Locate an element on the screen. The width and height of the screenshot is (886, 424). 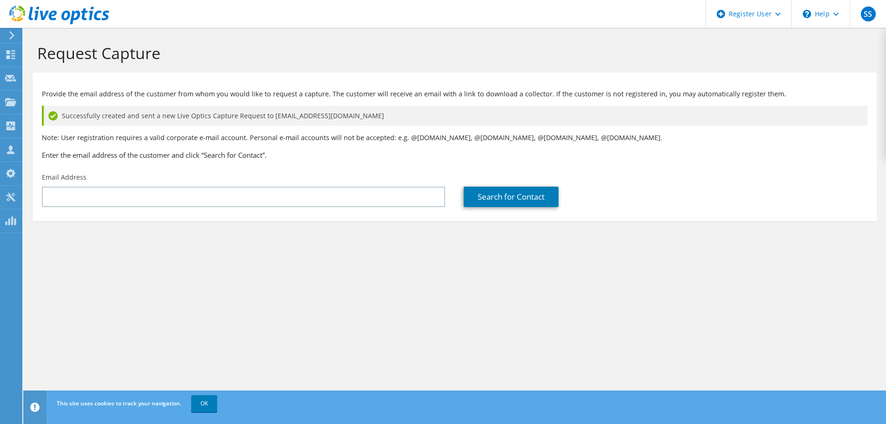
p: Note: User registration requires a valid corporate e-mail account. Personal e-mail accounts will ... is located at coordinates (455, 138).